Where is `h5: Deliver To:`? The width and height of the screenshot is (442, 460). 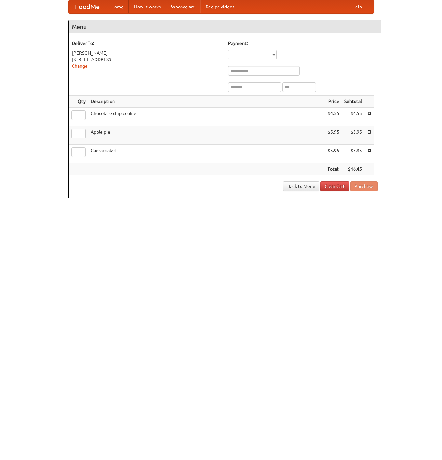 h5: Deliver To: is located at coordinates (147, 43).